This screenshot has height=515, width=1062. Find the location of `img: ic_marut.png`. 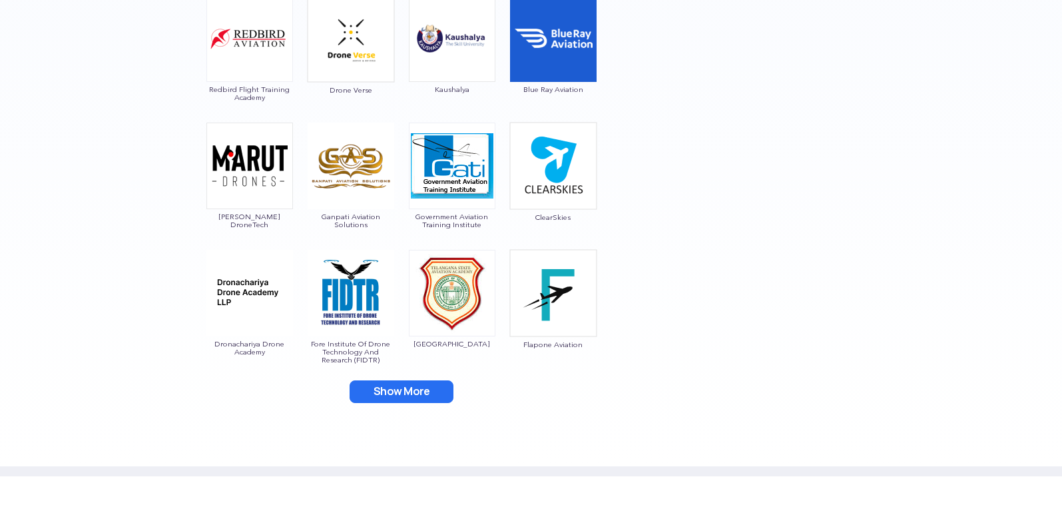

img: ic_marut.png is located at coordinates (250, 166).